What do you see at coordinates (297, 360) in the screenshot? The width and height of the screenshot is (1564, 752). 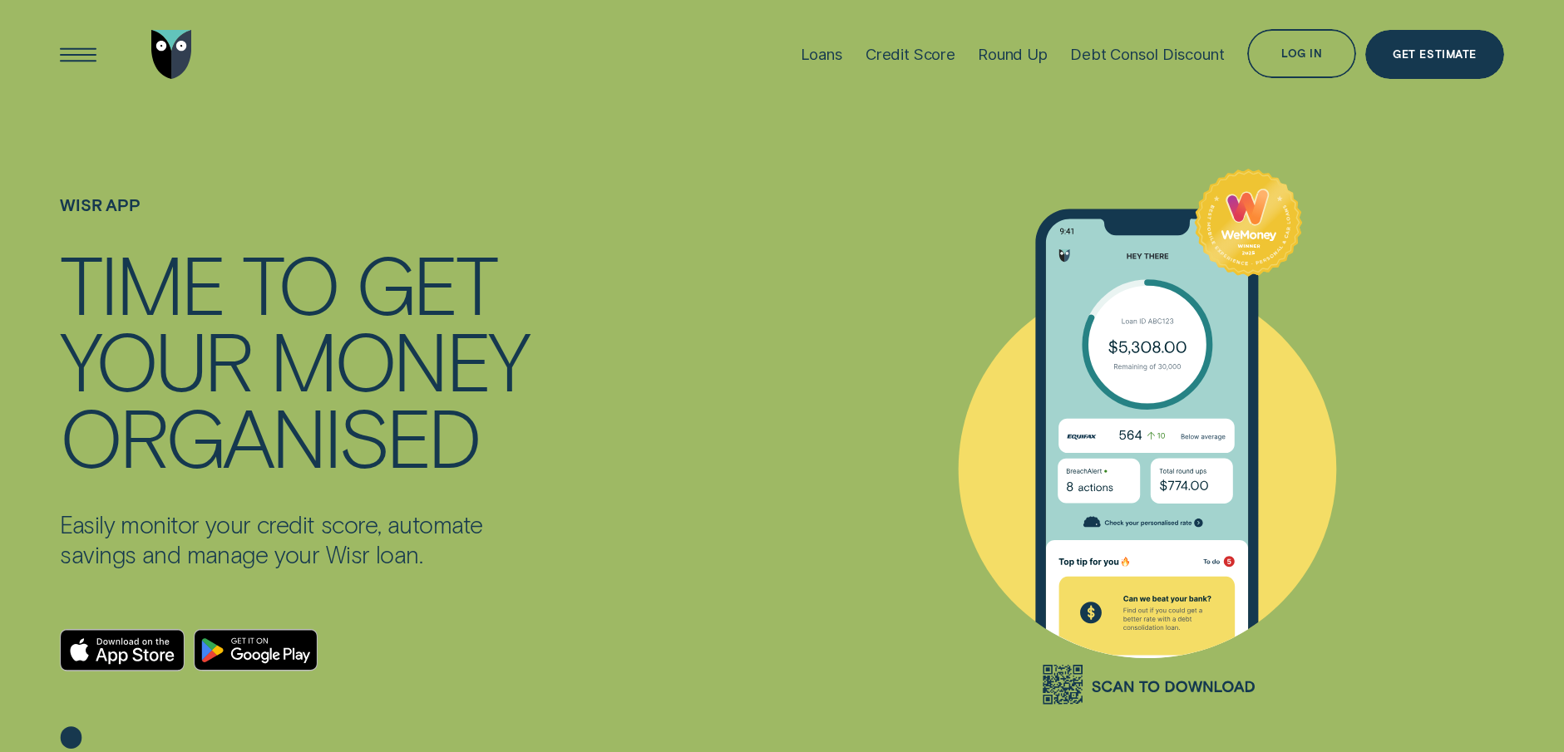 I see `h4: TIME TO GET YOUR MONEY ORGANISED` at bounding box center [297, 360].